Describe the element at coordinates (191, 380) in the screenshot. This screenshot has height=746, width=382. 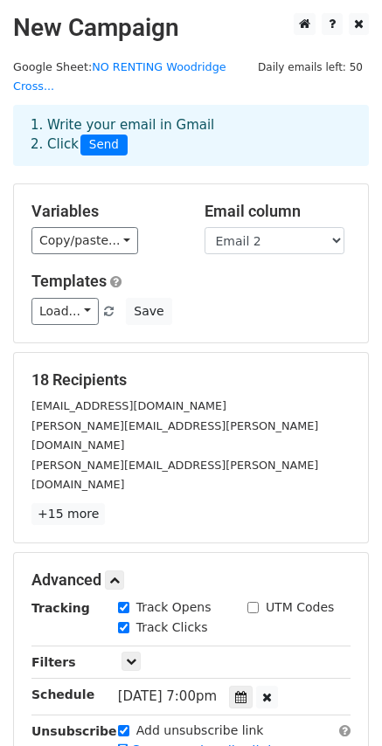
I see `h5: 18 Recipients` at that location.